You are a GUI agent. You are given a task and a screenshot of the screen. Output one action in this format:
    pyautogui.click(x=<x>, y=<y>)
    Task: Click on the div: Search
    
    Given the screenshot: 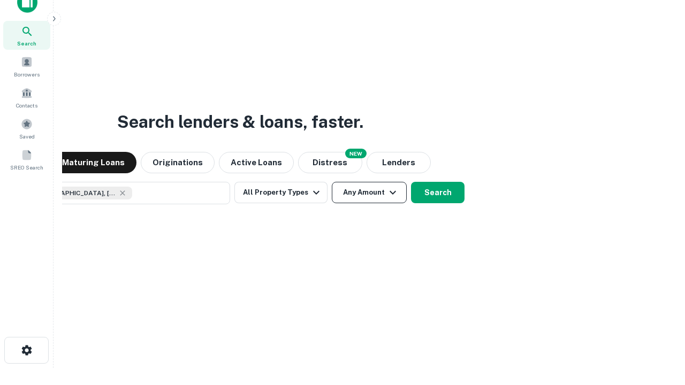 What is the action you would take?
    pyautogui.click(x=27, y=35)
    